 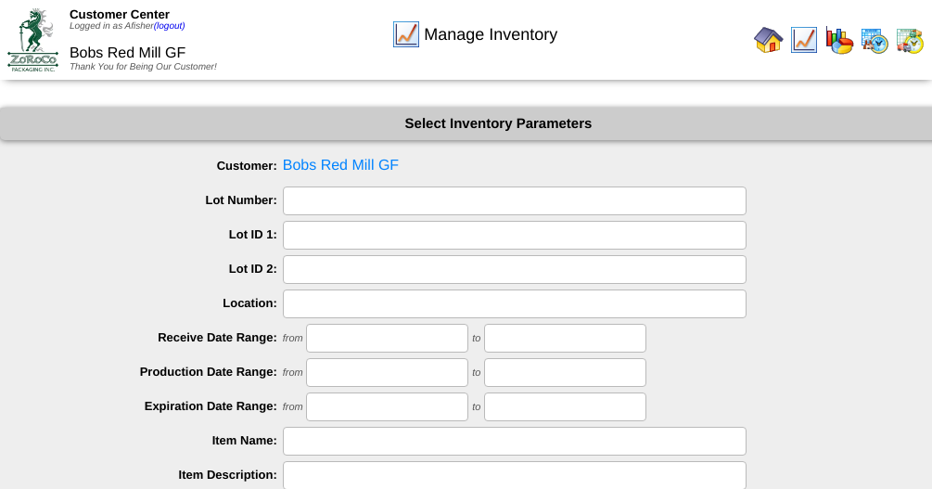 What do you see at coordinates (491, 34) in the screenshot?
I see `span: Manage Inventory` at bounding box center [491, 34].